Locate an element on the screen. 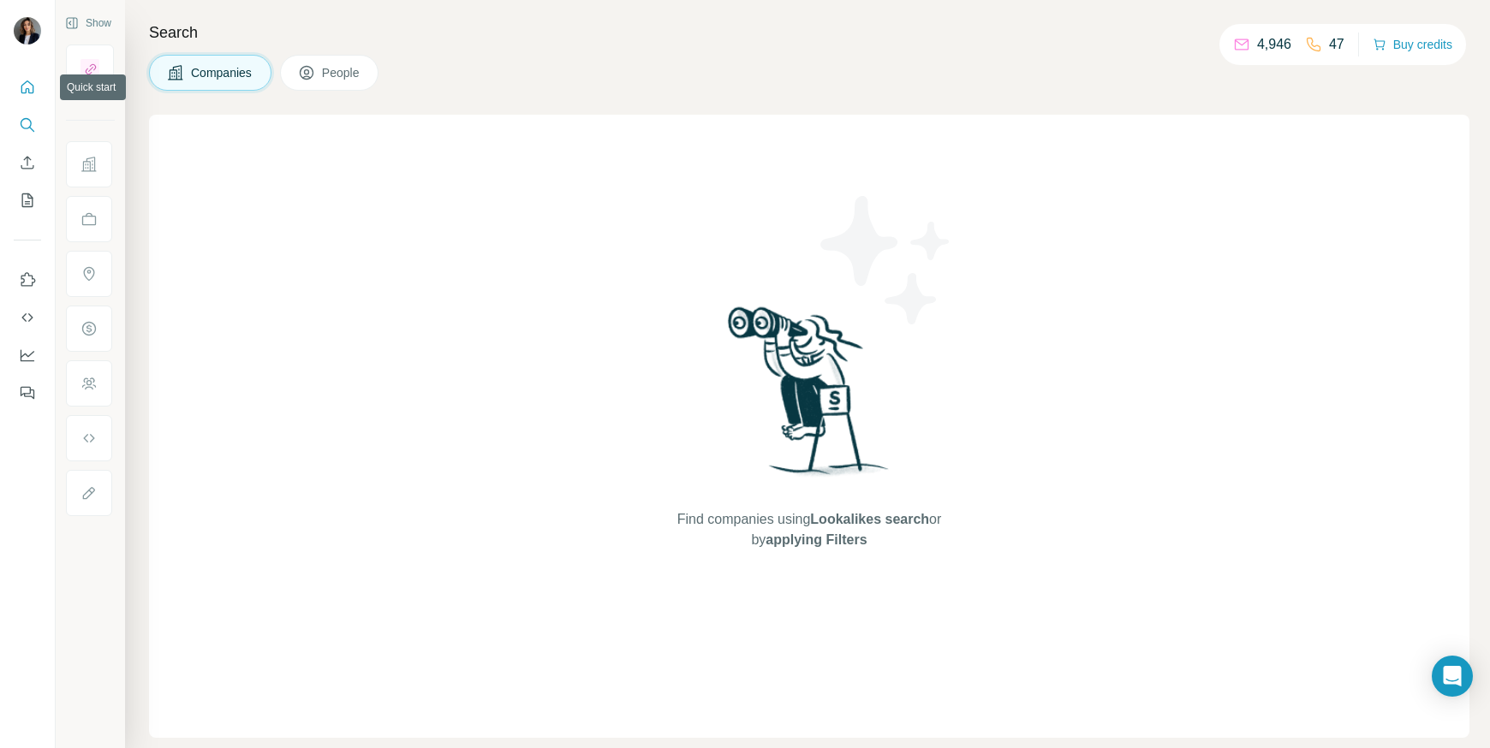 This screenshot has height=748, width=1490. p: 4,946 is located at coordinates (1274, 45).